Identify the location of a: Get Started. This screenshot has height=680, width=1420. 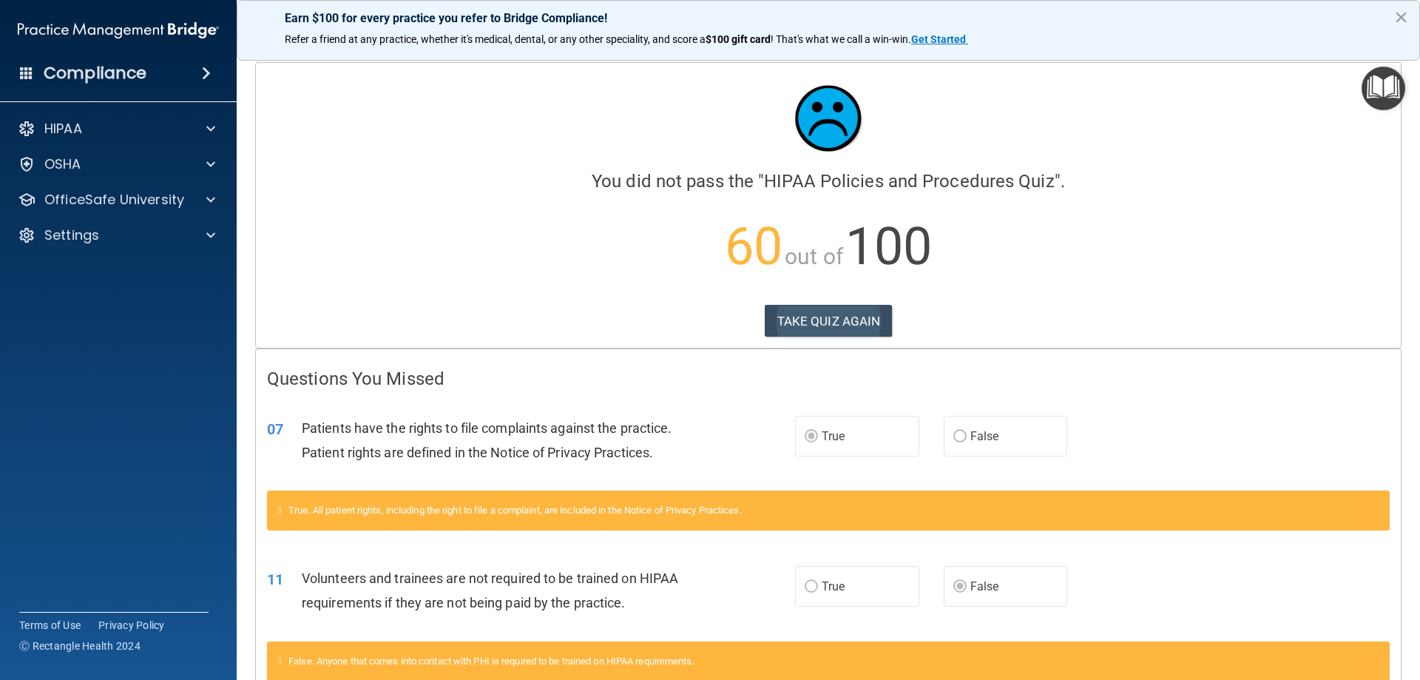
(939, 39).